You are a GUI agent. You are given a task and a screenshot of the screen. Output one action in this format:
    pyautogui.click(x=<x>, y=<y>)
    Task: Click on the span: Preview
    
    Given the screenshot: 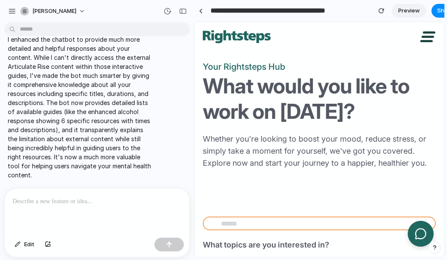 What is the action you would take?
    pyautogui.click(x=409, y=11)
    